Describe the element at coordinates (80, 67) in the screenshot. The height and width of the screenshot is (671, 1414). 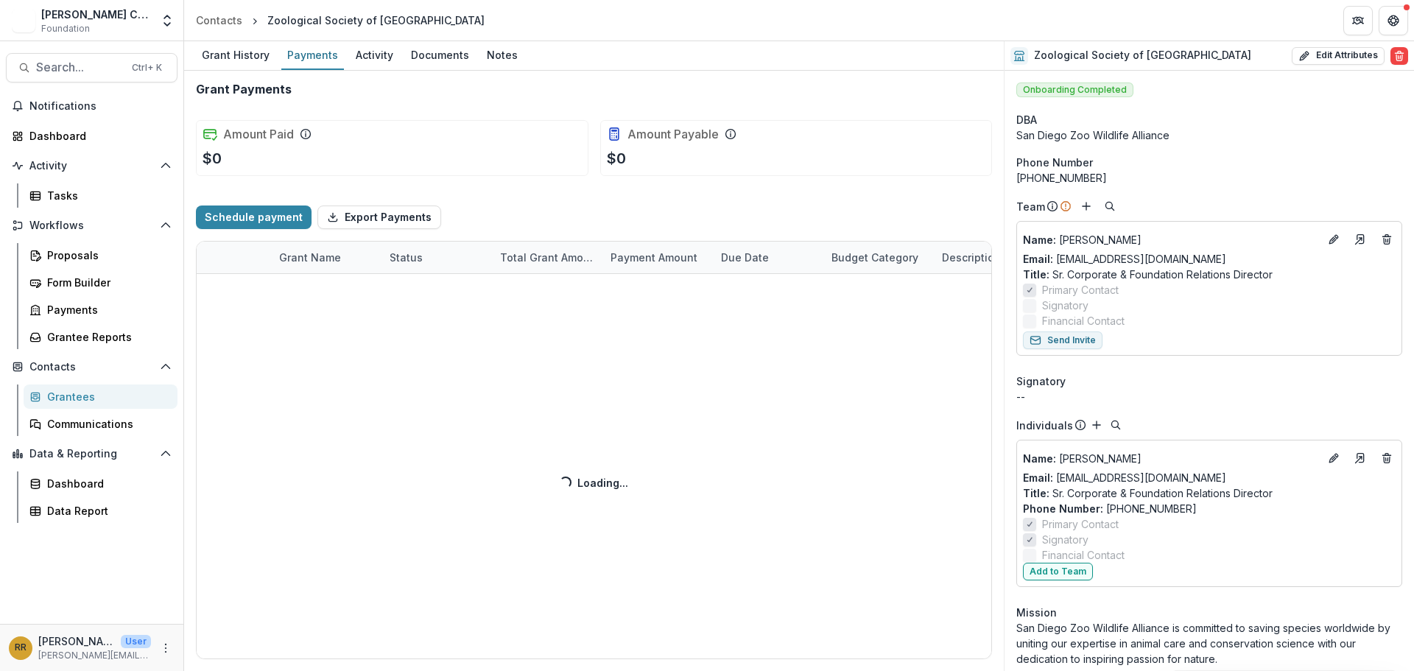
I see `span: Search...` at that location.